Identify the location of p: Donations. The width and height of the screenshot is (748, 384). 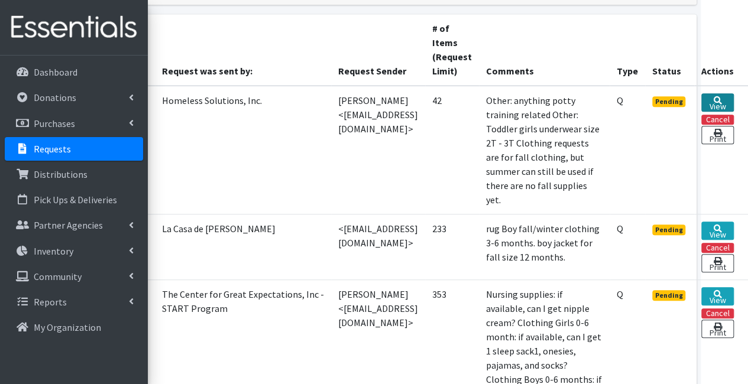
(55, 98).